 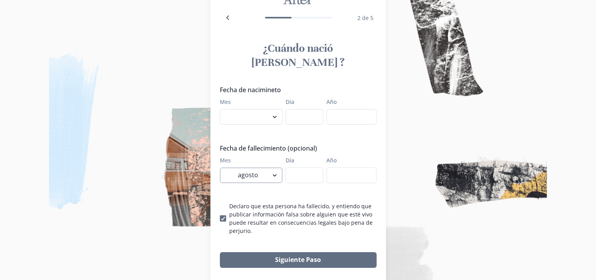 I want to click on p: Declaro que esta persona ha fallecido, y entiendo que publicar información falsa sobre alguien qu..., so click(x=303, y=218).